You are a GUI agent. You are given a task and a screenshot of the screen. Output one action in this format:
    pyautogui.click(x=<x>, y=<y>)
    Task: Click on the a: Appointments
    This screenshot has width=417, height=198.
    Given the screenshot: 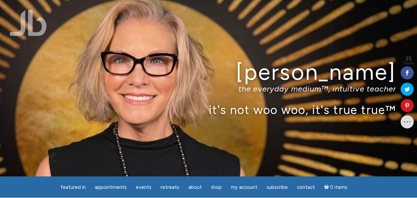 What is the action you would take?
    pyautogui.click(x=111, y=188)
    